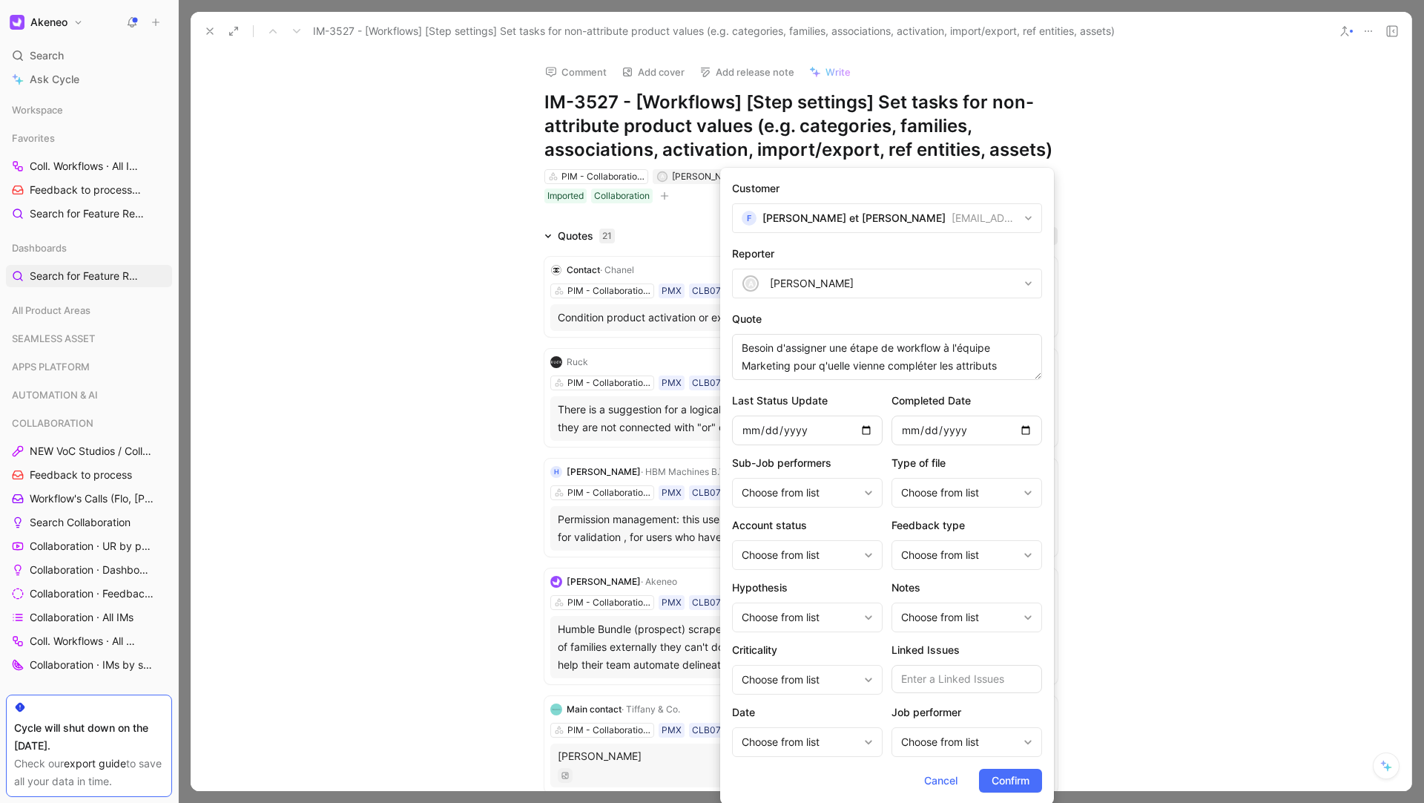  What do you see at coordinates (887, 188) in the screenshot?
I see `h2: Customer` at bounding box center [887, 188].